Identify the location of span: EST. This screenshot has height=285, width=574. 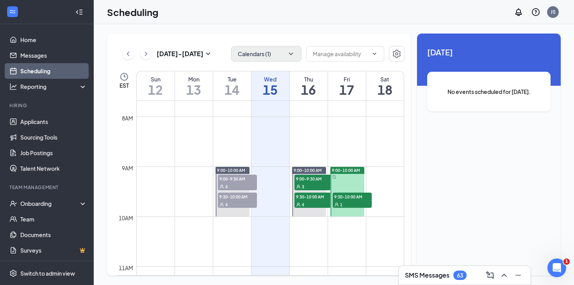
(124, 85).